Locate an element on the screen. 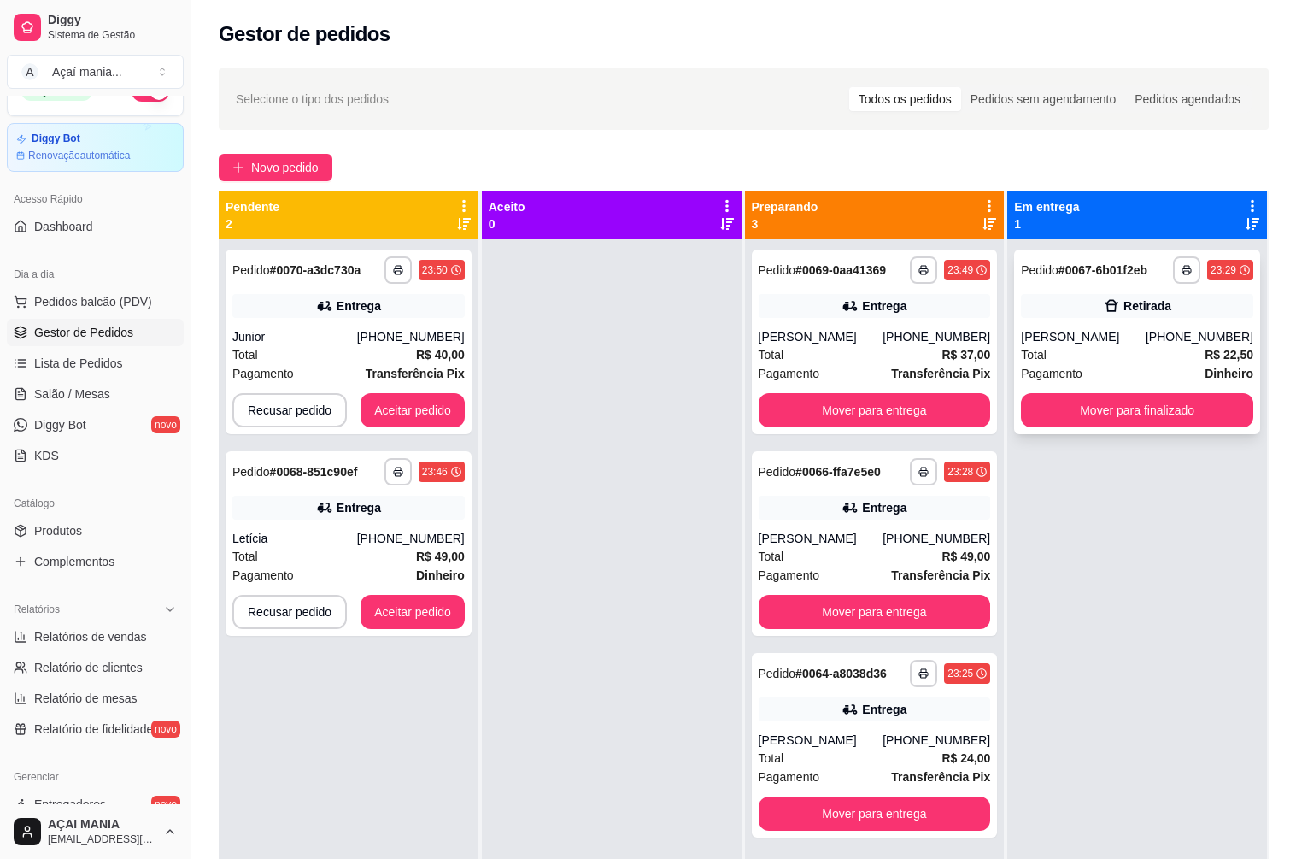  button: Aceitar pedido is located at coordinates (413, 612).